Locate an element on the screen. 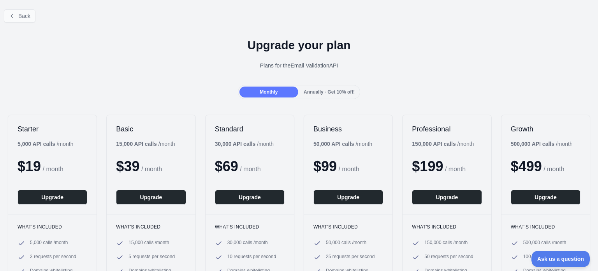 The height and width of the screenshot is (271, 598). h2: Business is located at coordinates (348, 129).